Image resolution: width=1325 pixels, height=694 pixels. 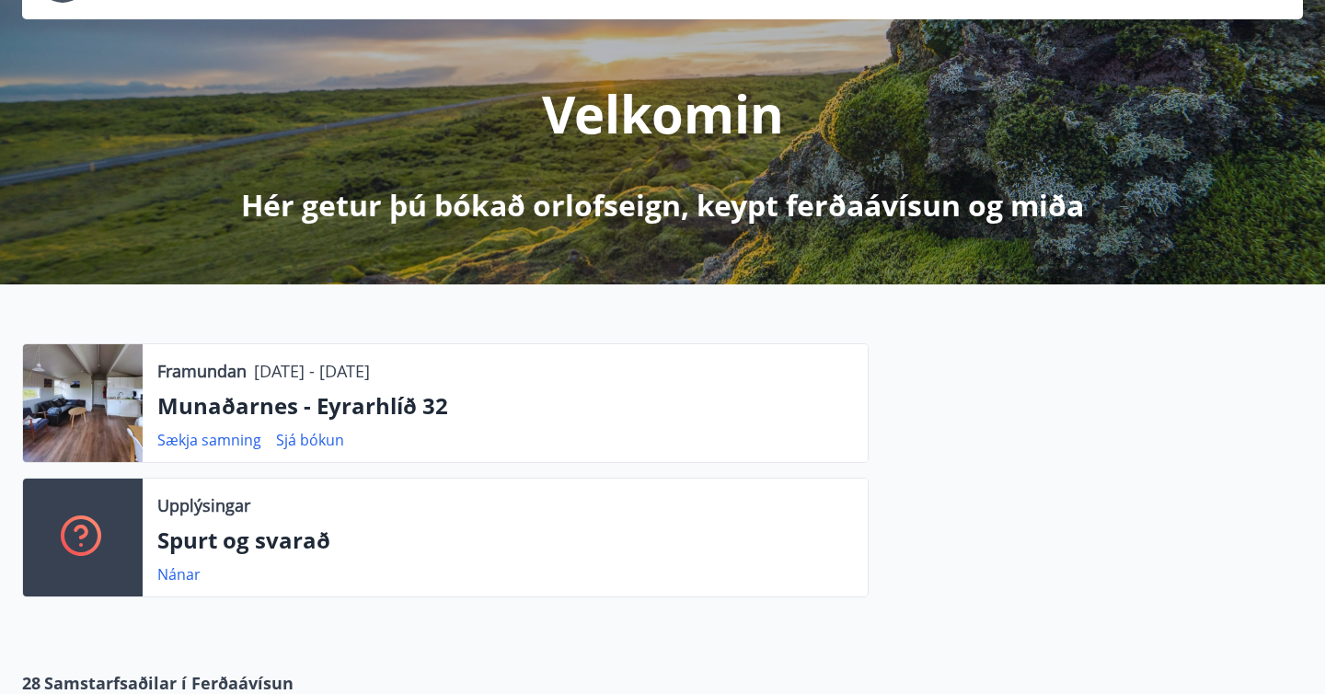 What do you see at coordinates (663, 113) in the screenshot?
I see `p: Velkomin` at bounding box center [663, 113].